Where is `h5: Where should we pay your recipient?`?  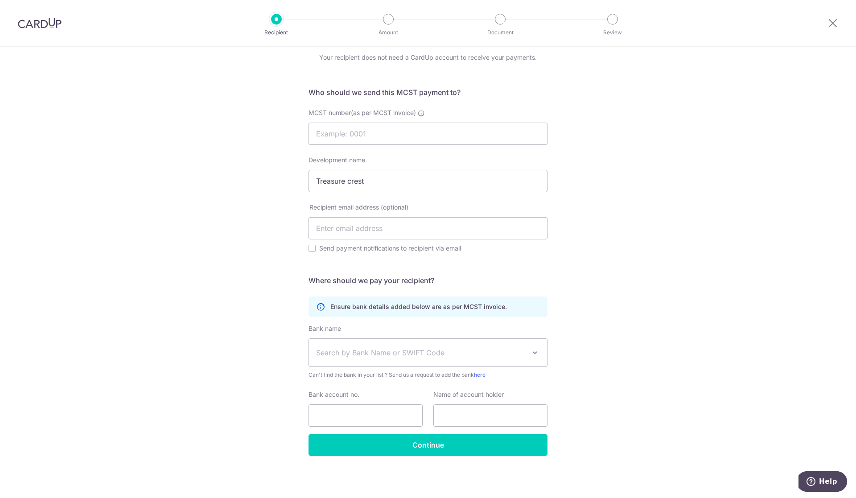
h5: Where should we pay your recipient? is located at coordinates (428, 281).